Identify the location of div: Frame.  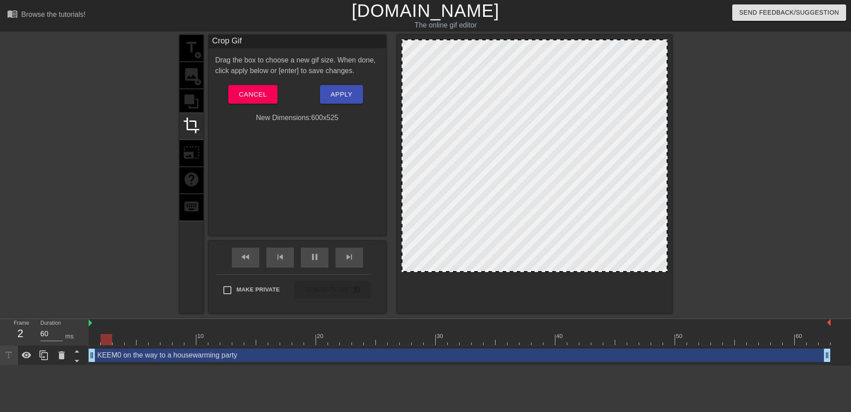
(20, 332).